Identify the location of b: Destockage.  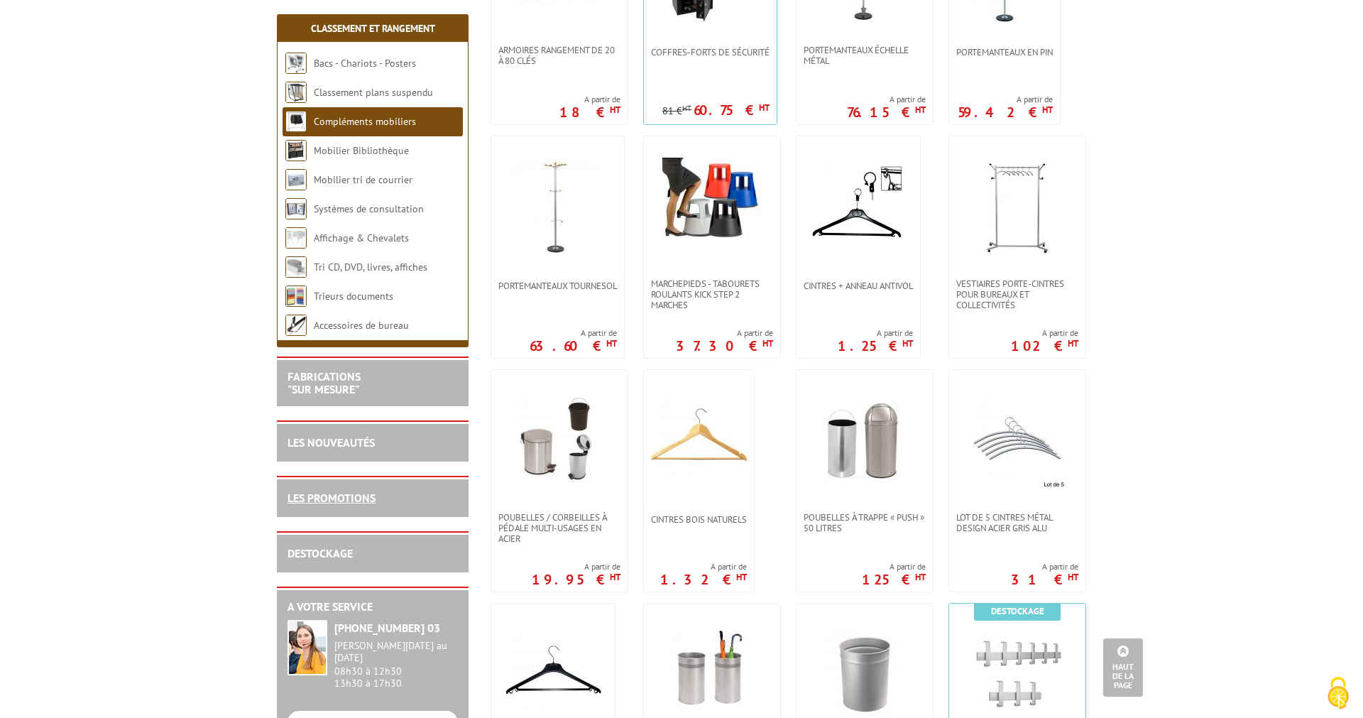
(1018, 611).